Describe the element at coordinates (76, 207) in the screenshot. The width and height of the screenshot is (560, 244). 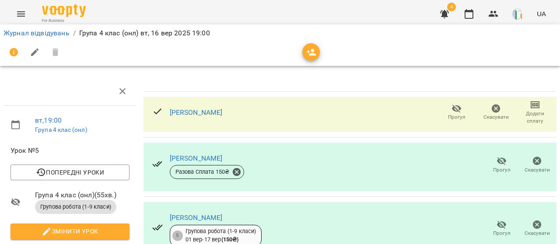
I see `span: Групова робота (1-9 класи)` at that location.